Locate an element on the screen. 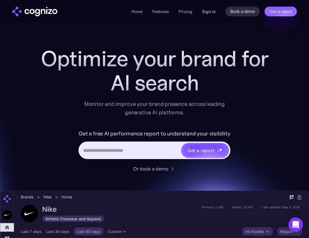 The width and height of the screenshot is (309, 238). div: Monitor and improve your brand presence across leading generative AI platforms. is located at coordinates (155, 108).